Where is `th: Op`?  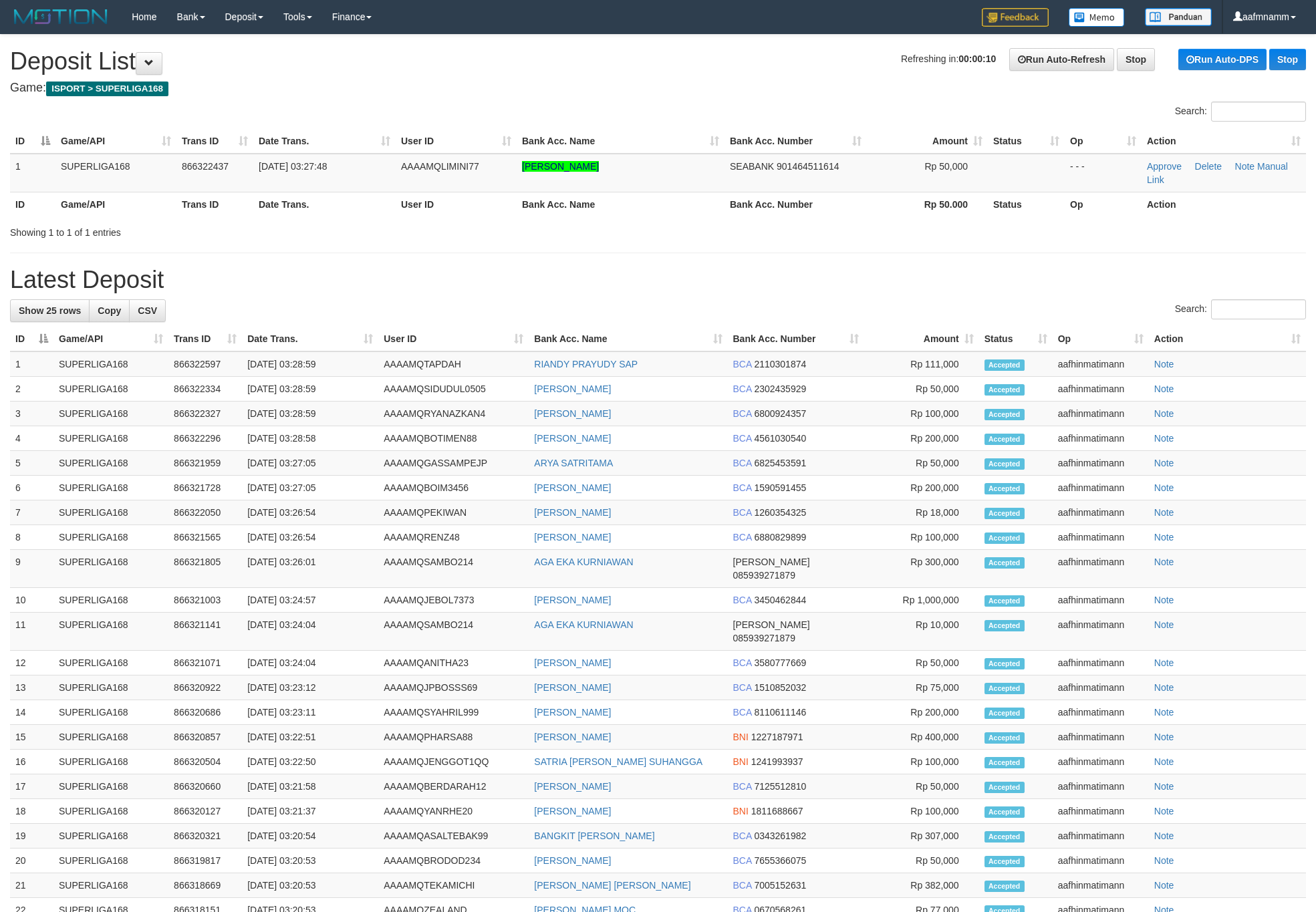 th: Op is located at coordinates (1103, 204).